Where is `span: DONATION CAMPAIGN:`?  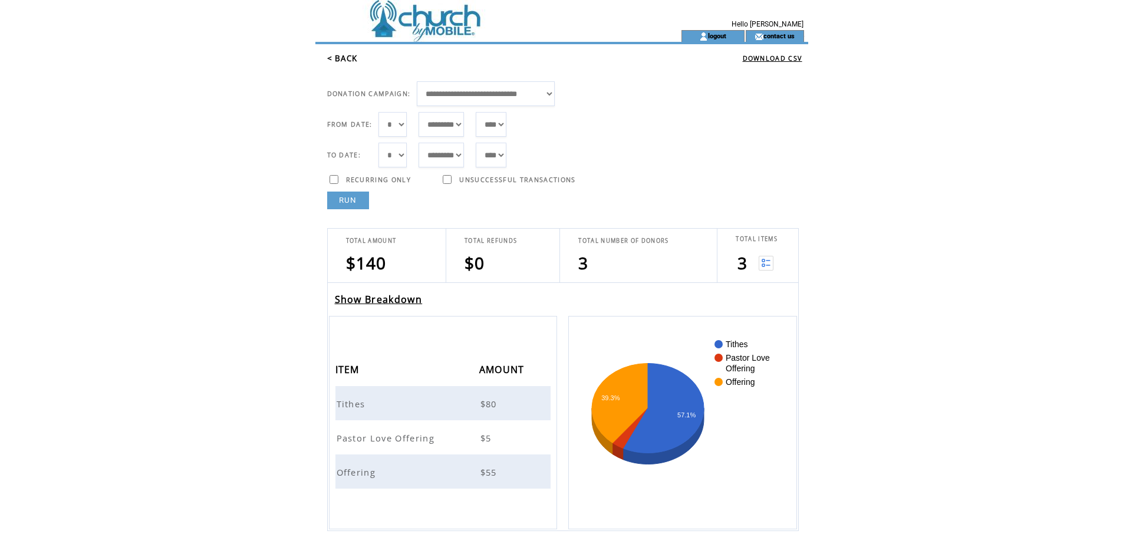 span: DONATION CAMPAIGN: is located at coordinates (369, 94).